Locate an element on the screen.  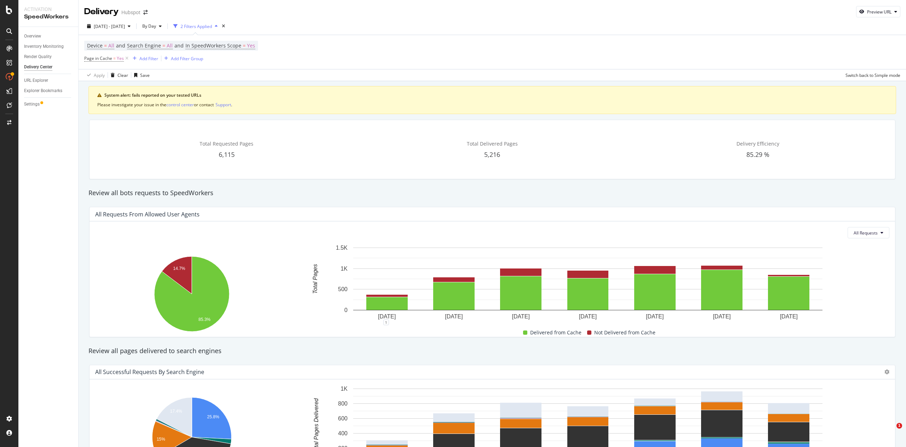
button: Clear is located at coordinates (118, 75).